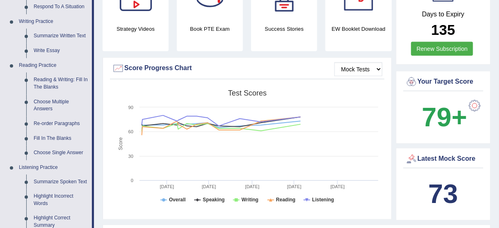 The image size is (499, 228). What do you see at coordinates (442, 49) in the screenshot?
I see `a: Renew Subscription` at bounding box center [442, 49].